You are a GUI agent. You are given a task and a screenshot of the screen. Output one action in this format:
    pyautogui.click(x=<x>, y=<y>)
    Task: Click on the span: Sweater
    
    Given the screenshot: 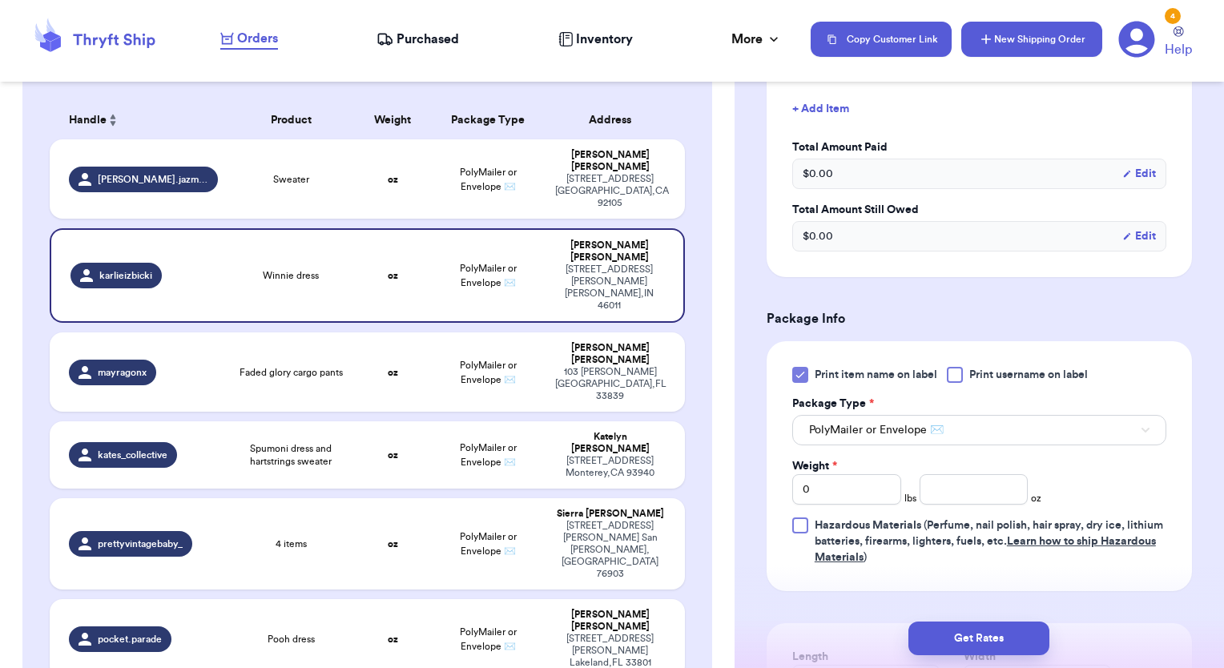 What is the action you would take?
    pyautogui.click(x=291, y=179)
    